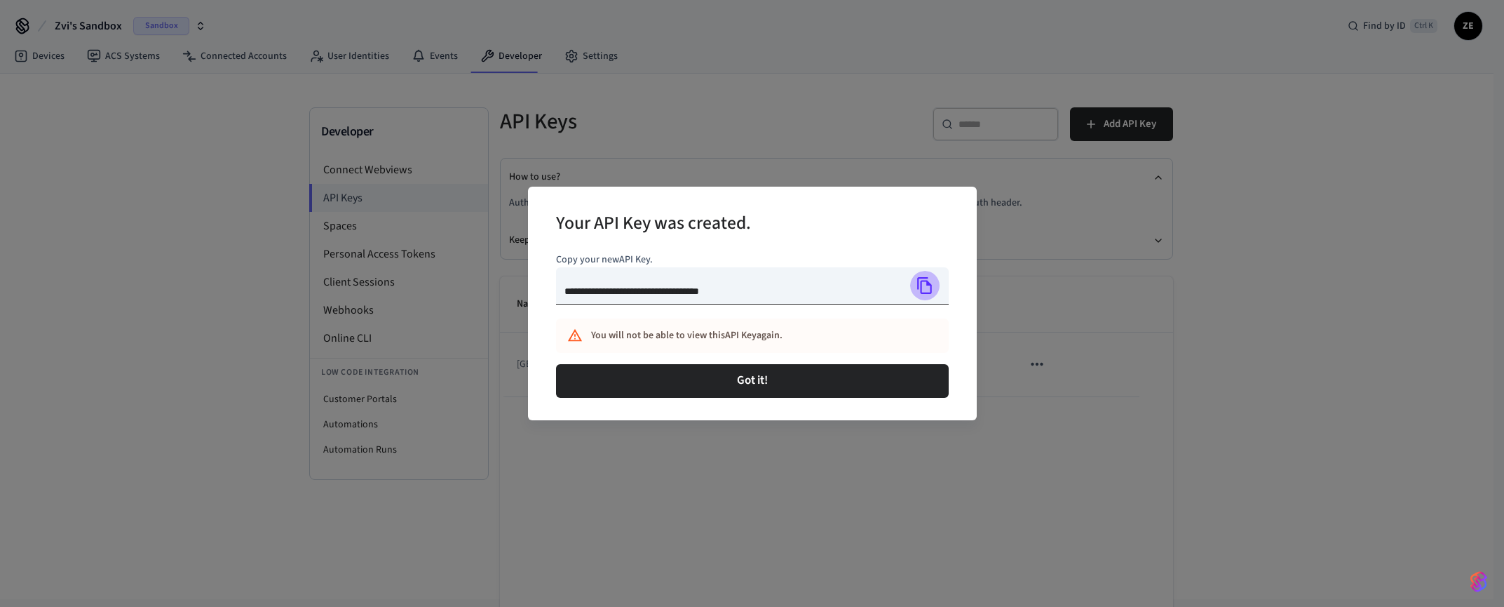  What do you see at coordinates (752, 381) in the screenshot?
I see `button: Got it!` at bounding box center [752, 381].